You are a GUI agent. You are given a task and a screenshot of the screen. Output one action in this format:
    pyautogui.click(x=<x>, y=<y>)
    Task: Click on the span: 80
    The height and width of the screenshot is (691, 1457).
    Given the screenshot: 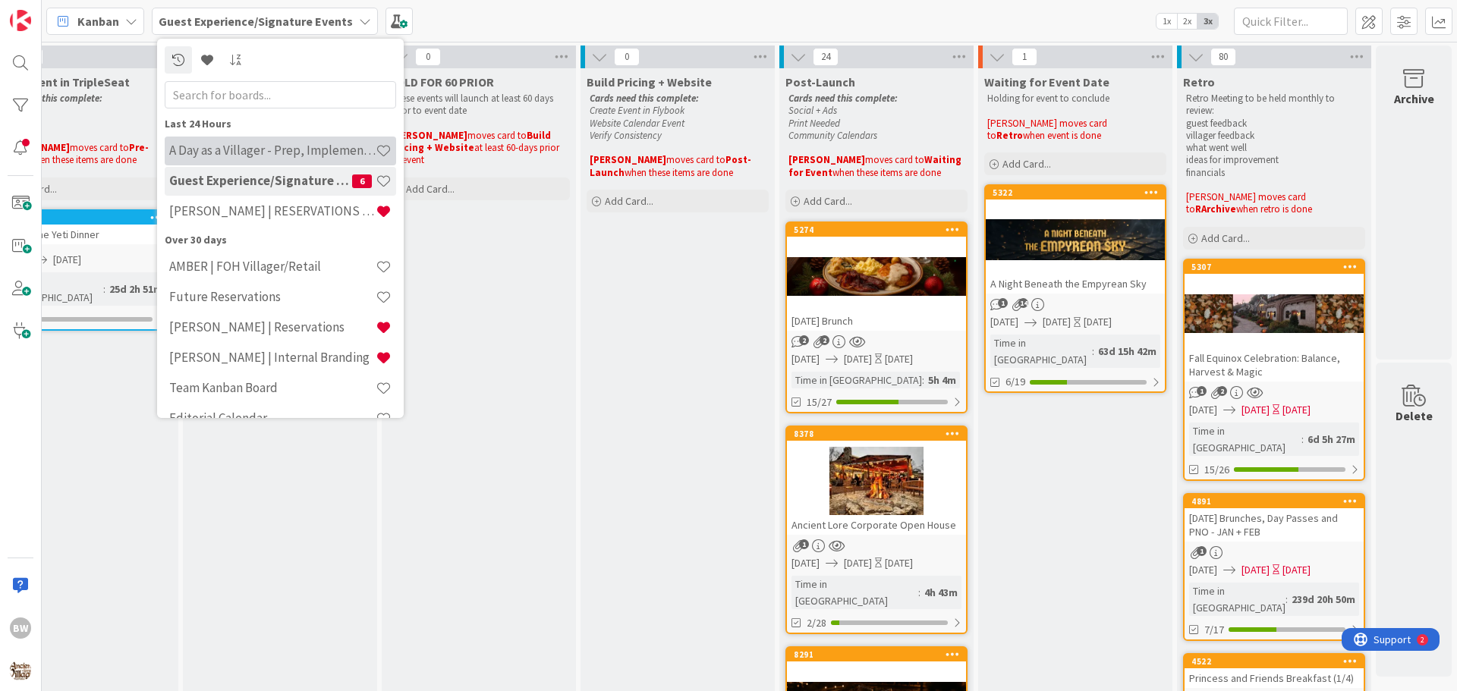 What is the action you would take?
    pyautogui.click(x=1223, y=57)
    